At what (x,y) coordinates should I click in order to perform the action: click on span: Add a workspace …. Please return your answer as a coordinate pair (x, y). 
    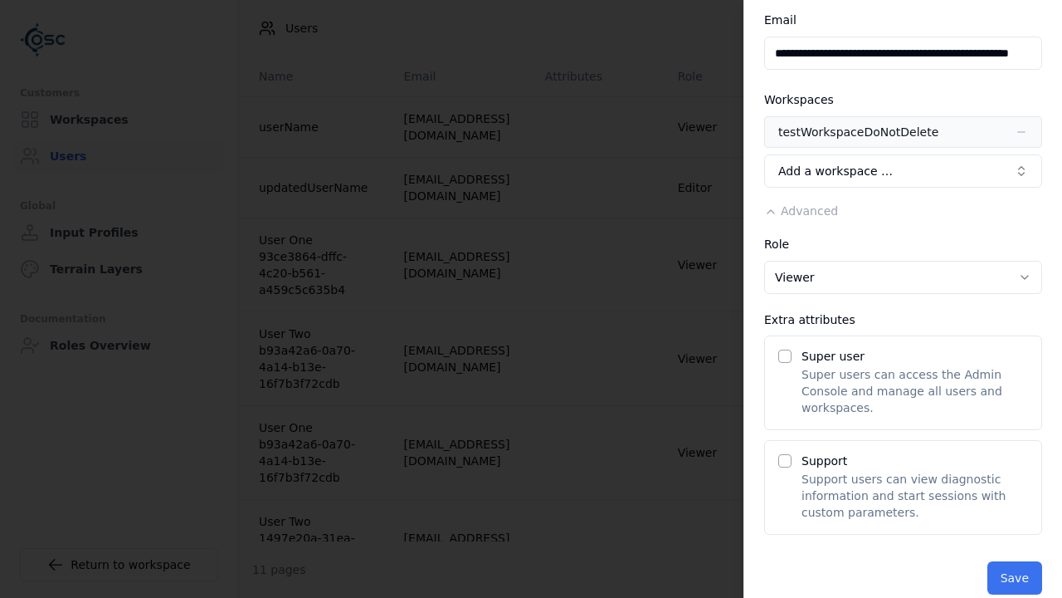
    Looking at the image, I should click on (836, 171).